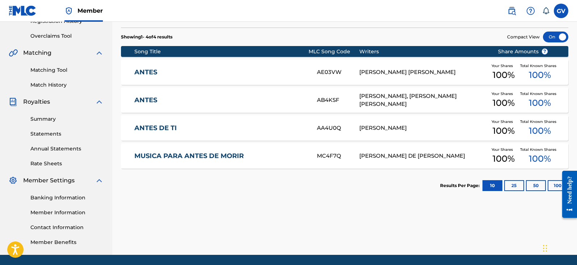  I want to click on a: Matching Tool, so click(67, 70).